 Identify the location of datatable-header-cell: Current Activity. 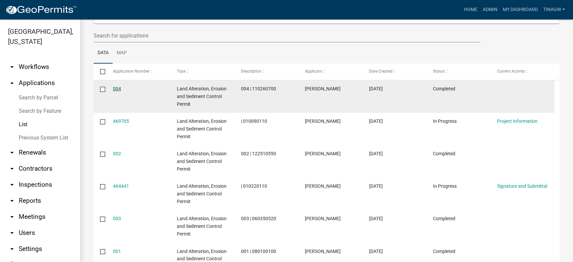
(522, 72).